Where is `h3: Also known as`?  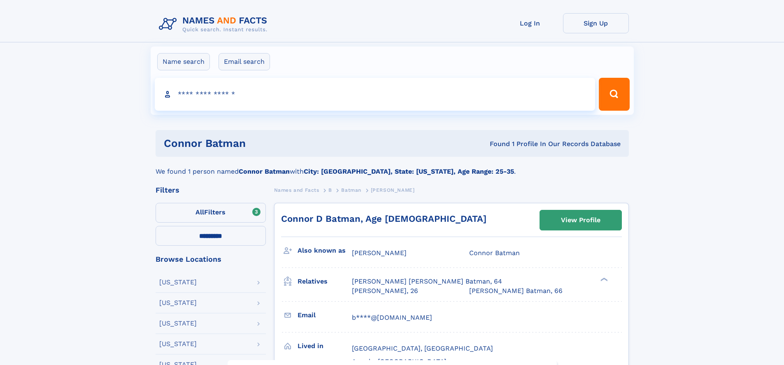 h3: Also known as is located at coordinates (325, 250).